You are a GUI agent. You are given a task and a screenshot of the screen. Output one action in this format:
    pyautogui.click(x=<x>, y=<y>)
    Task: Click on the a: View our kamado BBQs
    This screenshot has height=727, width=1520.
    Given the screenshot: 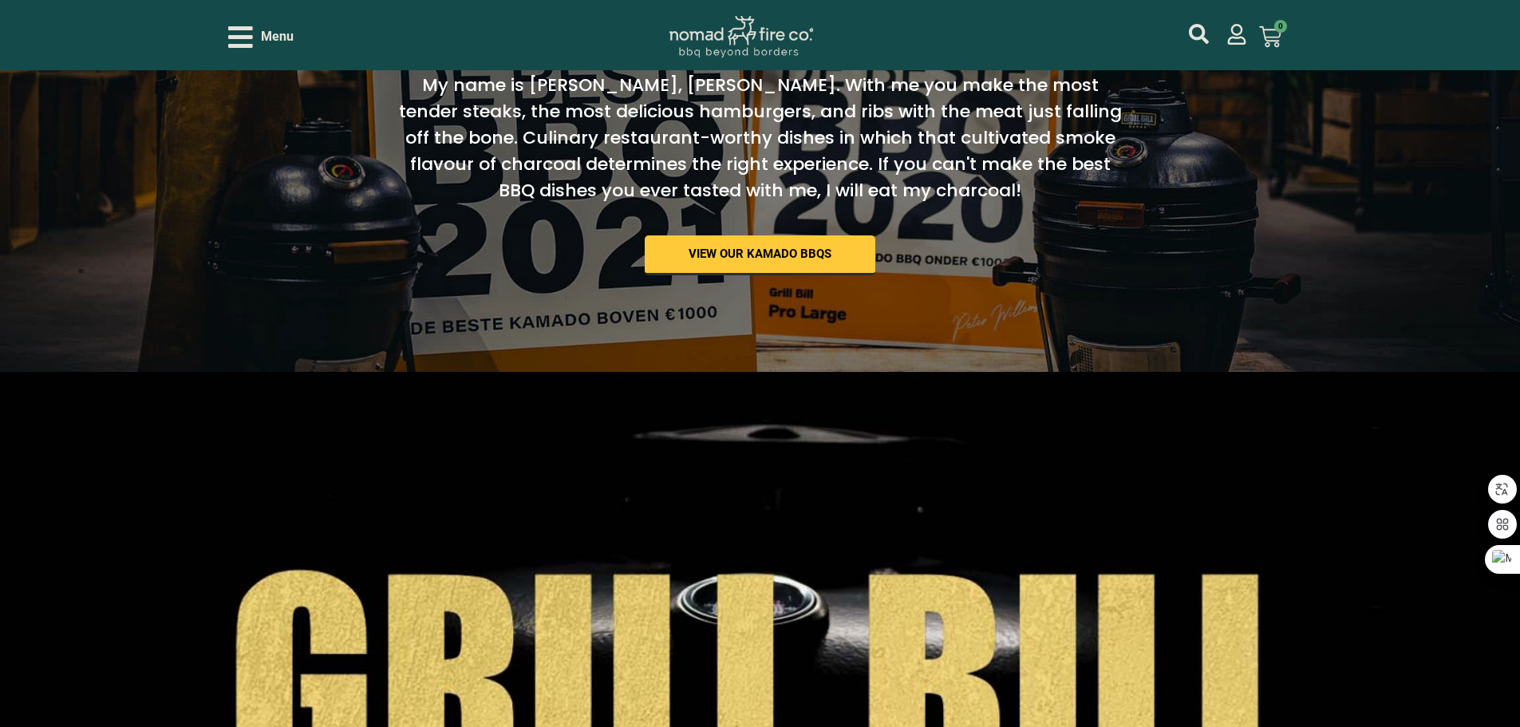 What is the action you would take?
    pyautogui.click(x=760, y=255)
    